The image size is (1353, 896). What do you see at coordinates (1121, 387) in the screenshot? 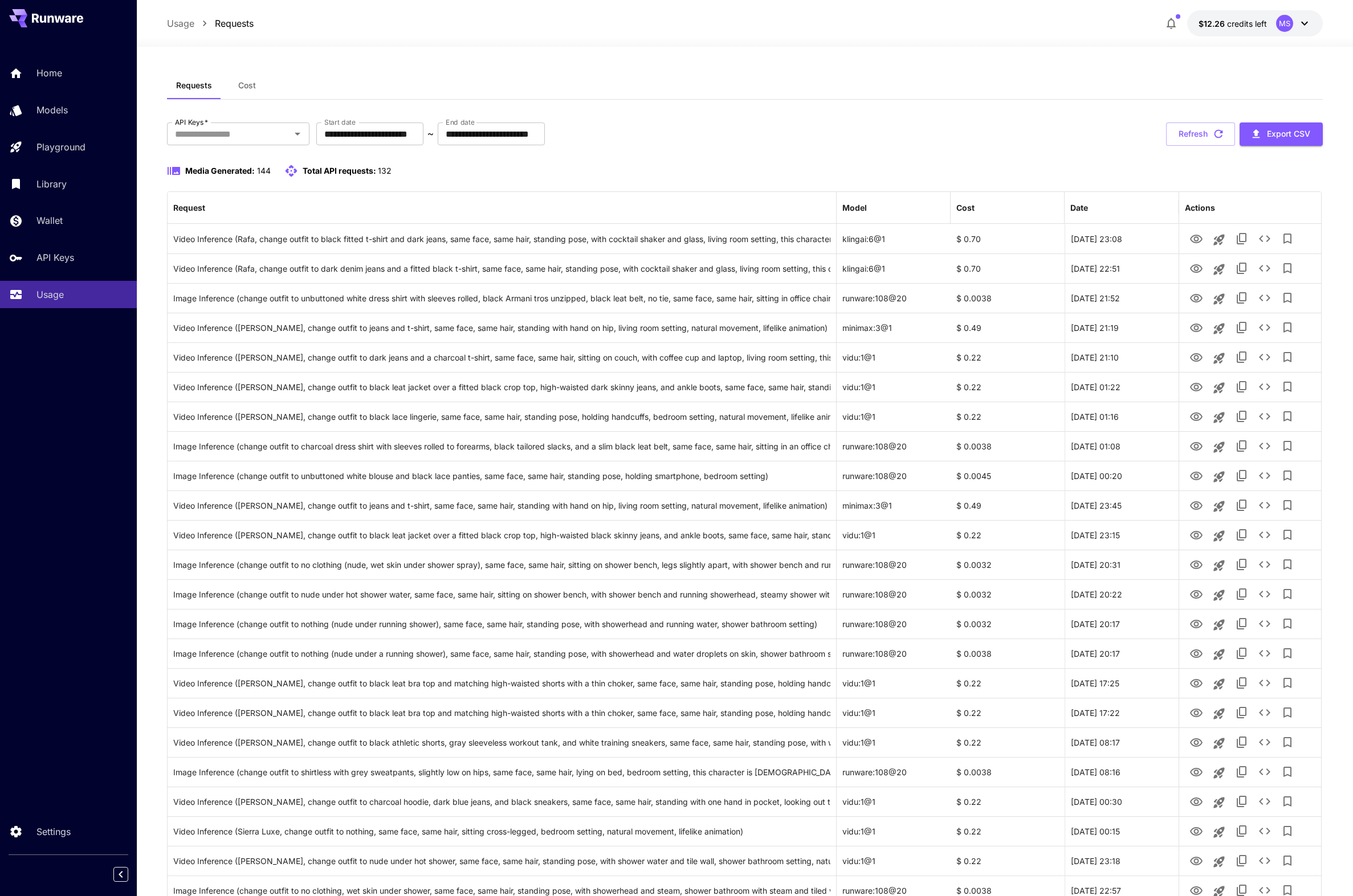
I see `div: 27 Sep, 2025 01:22` at bounding box center [1121, 387].